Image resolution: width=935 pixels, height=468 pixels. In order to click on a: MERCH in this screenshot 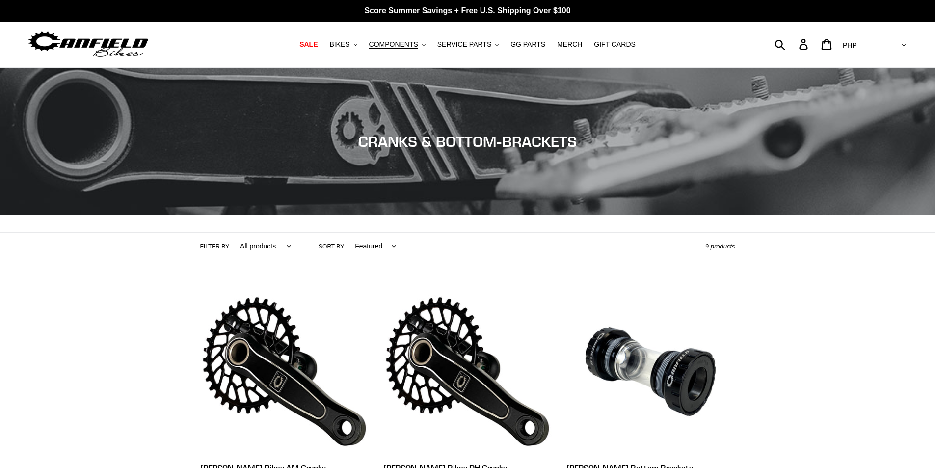, I will do `click(570, 44)`.